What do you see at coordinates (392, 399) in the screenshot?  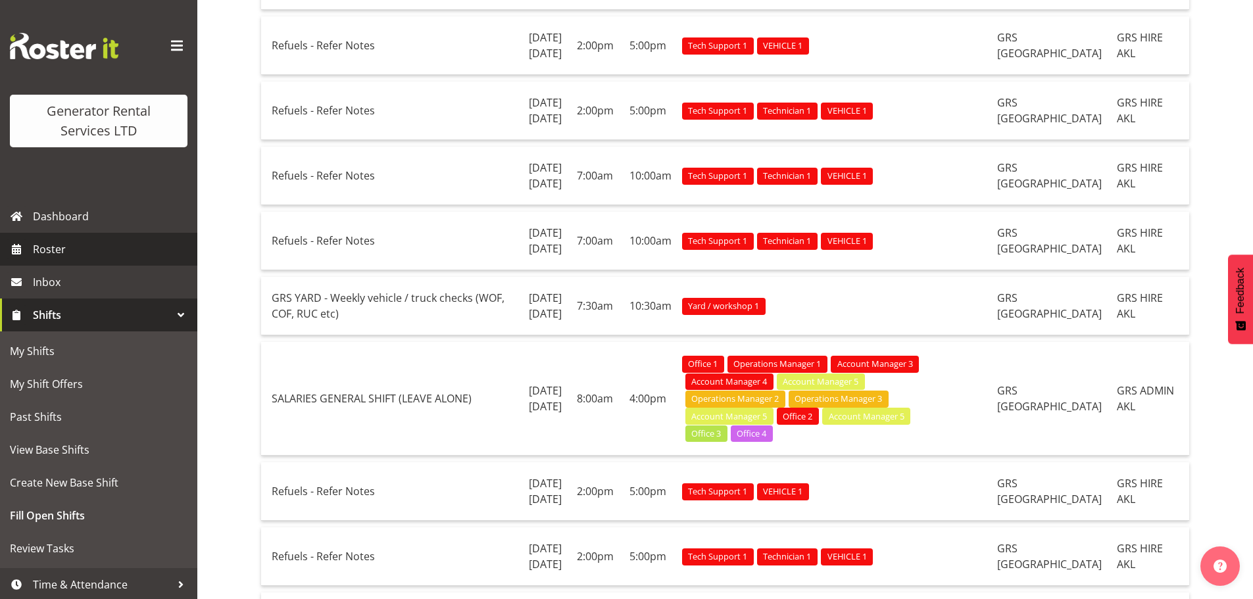 I see `td: SALARIES GENERAL SHIFT (LEAVE ALONE)` at bounding box center [392, 399].